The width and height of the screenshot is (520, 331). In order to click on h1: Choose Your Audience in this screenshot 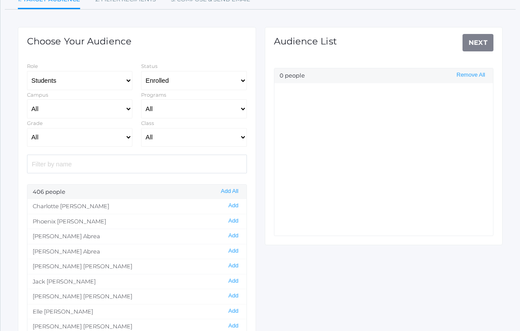, I will do `click(79, 41)`.